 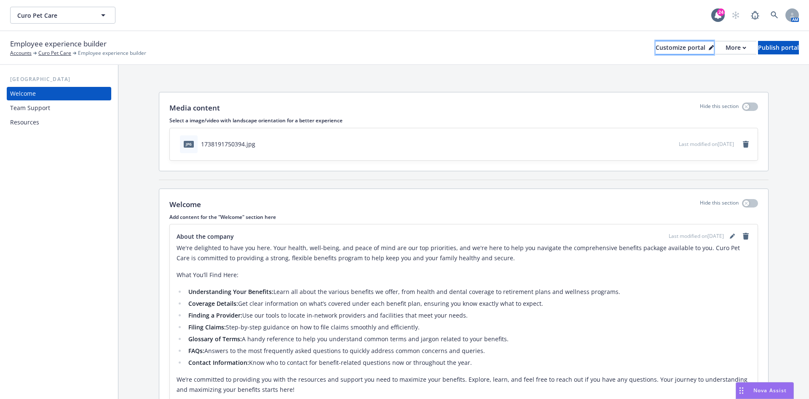 What do you see at coordinates (736, 48) in the screenshot?
I see `button: More` at bounding box center [736, 48].